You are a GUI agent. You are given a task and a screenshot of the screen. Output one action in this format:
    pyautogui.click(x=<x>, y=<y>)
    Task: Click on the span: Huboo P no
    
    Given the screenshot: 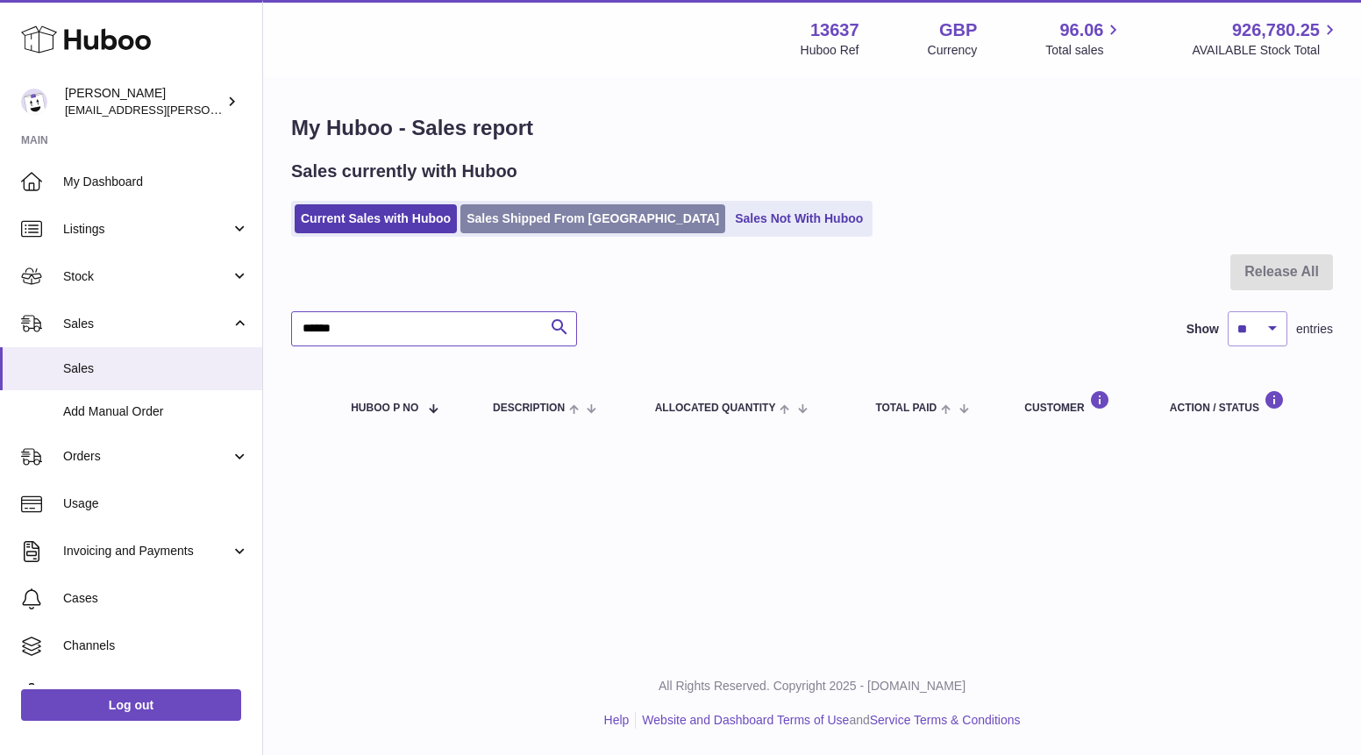 What is the action you would take?
    pyautogui.click(x=384, y=408)
    